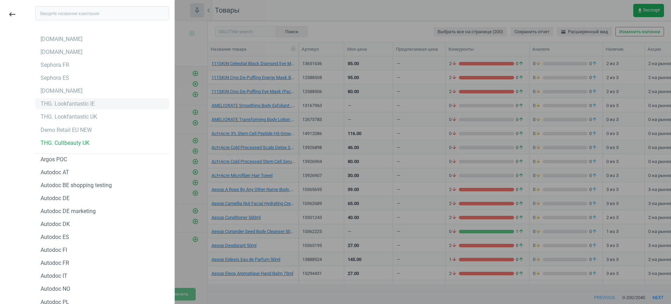  What do you see at coordinates (102, 13) in the screenshot?
I see `input: Введите название кампании` at bounding box center [102, 13].